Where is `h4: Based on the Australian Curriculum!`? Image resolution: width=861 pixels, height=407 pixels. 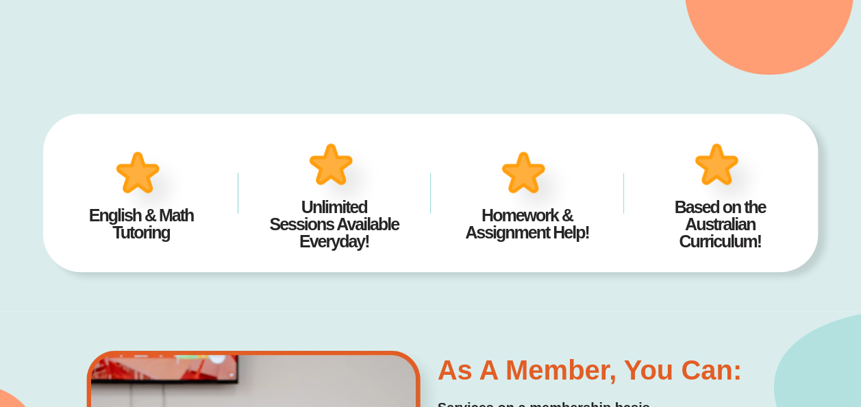
h4: Based on the Australian Curriculum! is located at coordinates (720, 224).